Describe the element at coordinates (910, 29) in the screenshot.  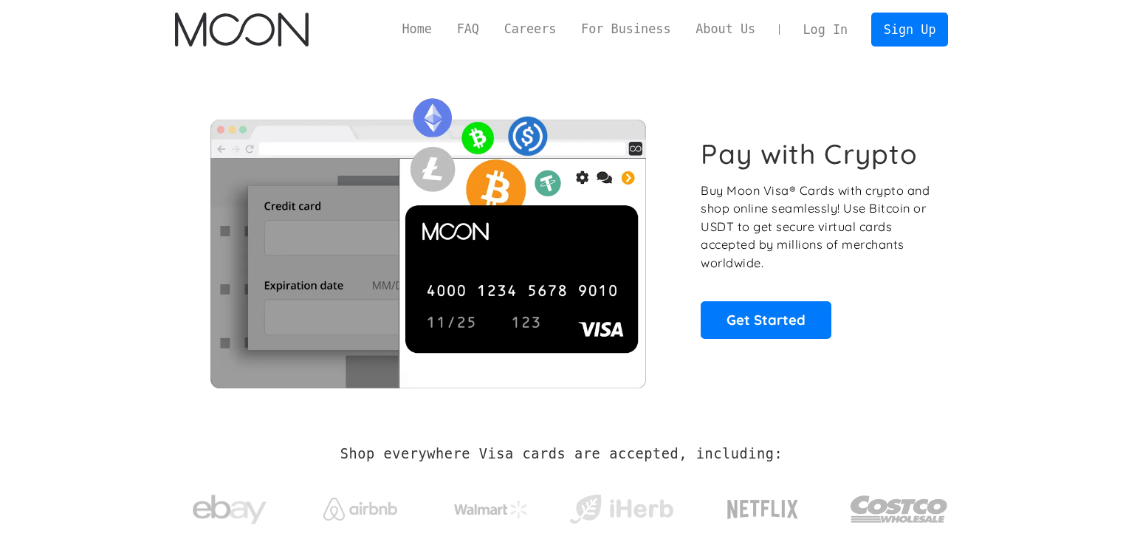
I see `a: Sign Up` at that location.